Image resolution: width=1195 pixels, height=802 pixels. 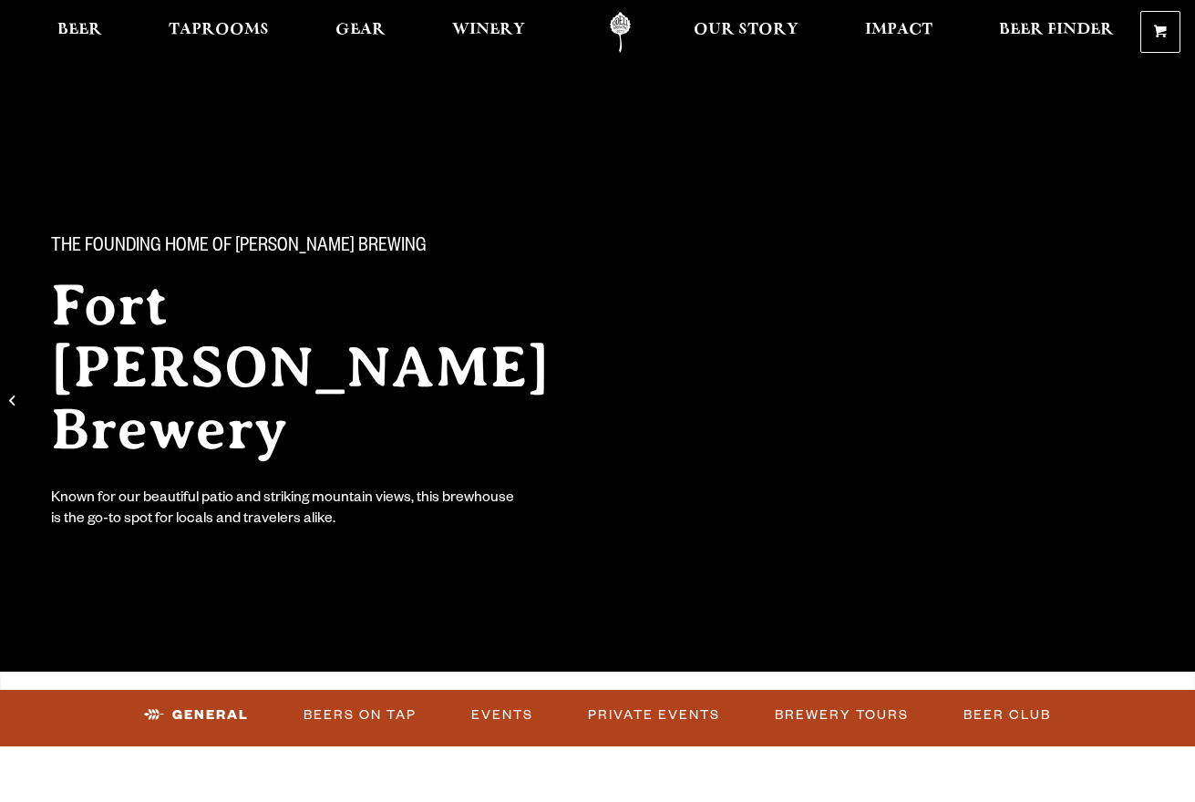 What do you see at coordinates (841, 715) in the screenshot?
I see `a: Brewery Tours` at bounding box center [841, 715].